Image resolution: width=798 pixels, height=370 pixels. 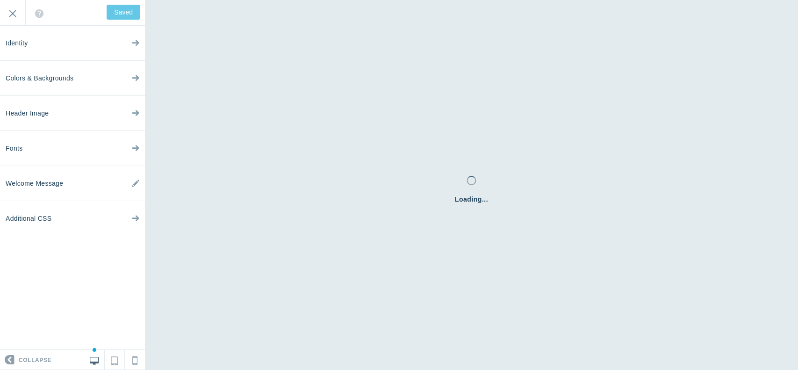 What do you see at coordinates (471, 199) in the screenshot?
I see `span: Loading...` at bounding box center [471, 199].